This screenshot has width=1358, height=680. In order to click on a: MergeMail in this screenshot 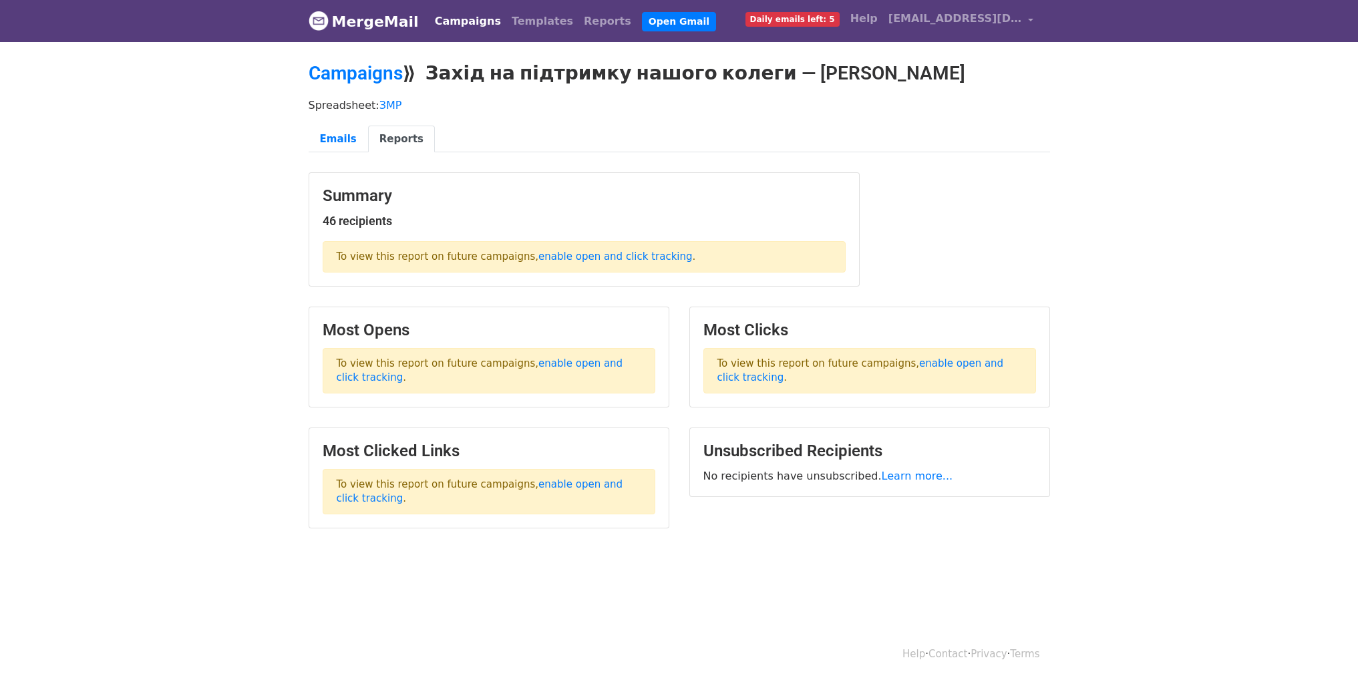, I will do `click(363, 21)`.